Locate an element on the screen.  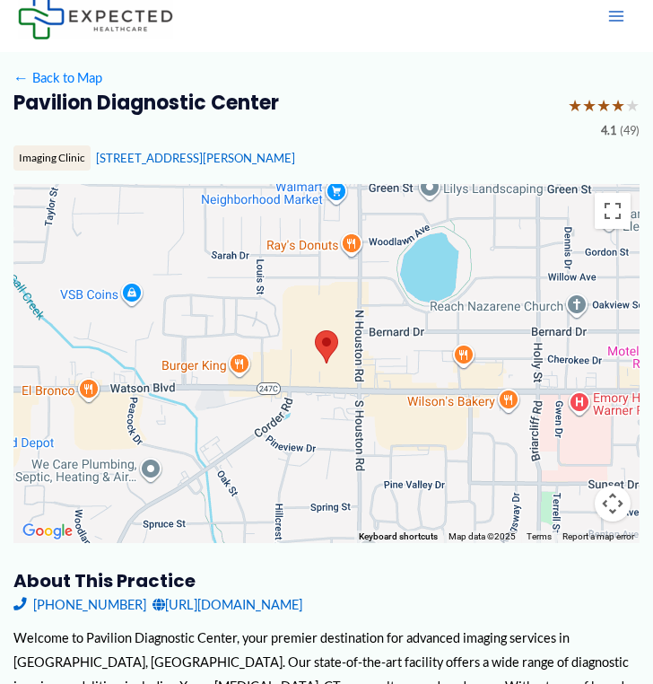
h2: Pavilion Diagnostic Center is located at coordinates (284, 103).